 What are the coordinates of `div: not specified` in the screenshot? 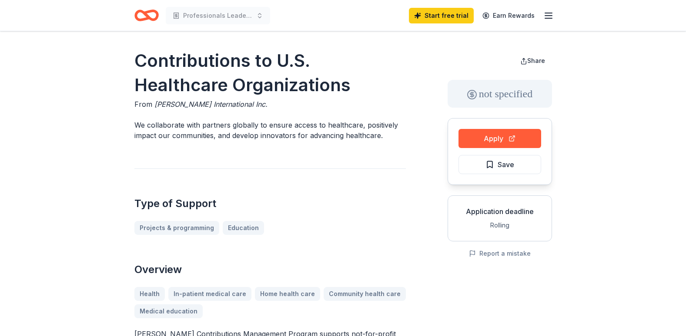 It's located at (500, 94).